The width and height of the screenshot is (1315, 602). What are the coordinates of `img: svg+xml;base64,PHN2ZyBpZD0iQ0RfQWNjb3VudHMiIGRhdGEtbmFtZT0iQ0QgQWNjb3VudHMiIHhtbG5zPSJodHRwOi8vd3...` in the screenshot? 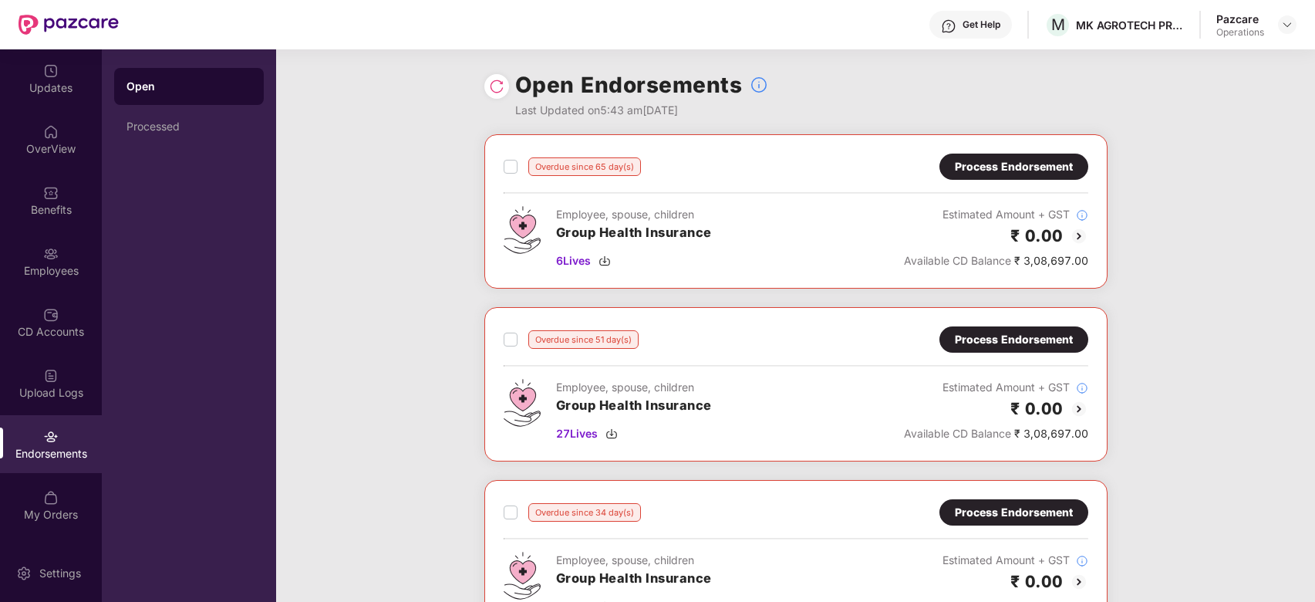 It's located at (51, 315).